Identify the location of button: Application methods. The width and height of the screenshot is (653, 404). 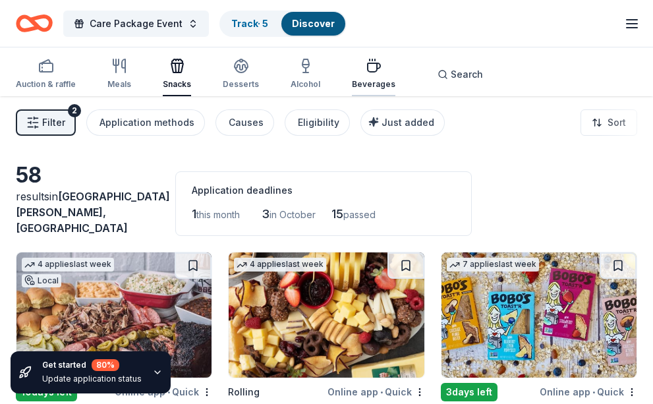
(146, 122).